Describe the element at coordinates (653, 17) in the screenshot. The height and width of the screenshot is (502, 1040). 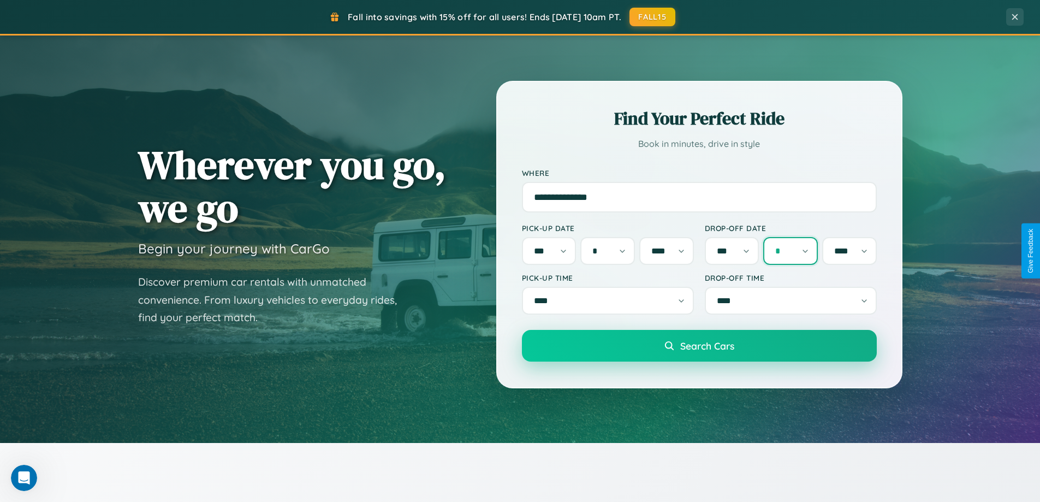
I see `button: FALL15` at that location.